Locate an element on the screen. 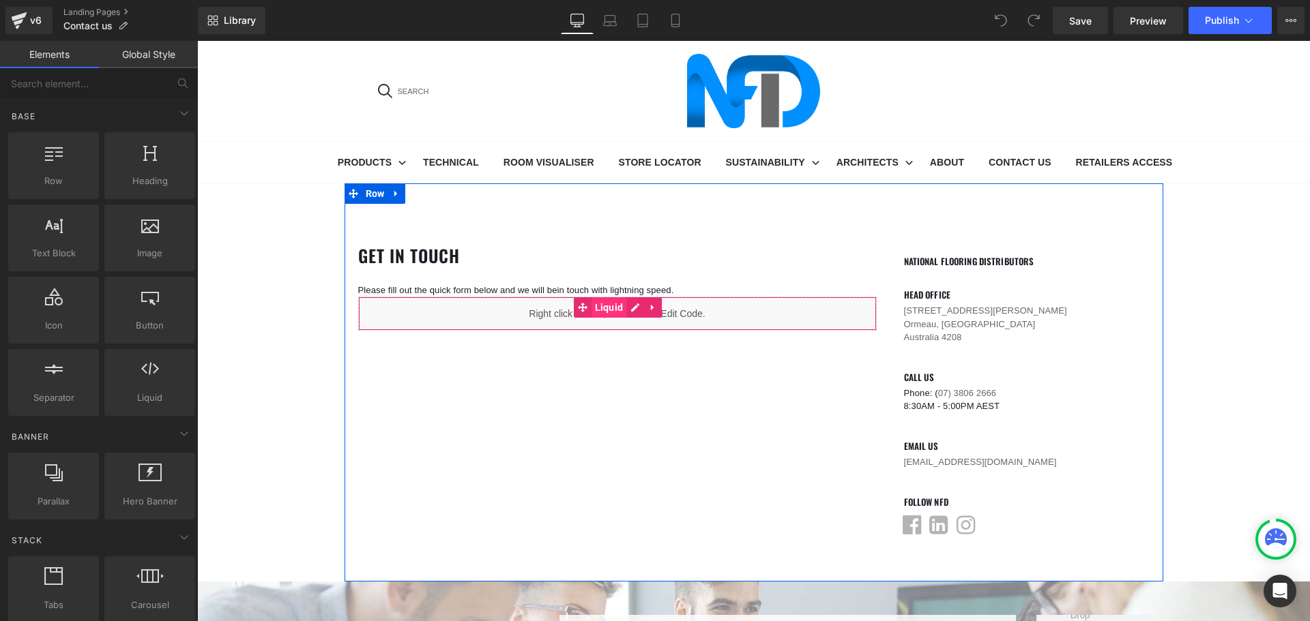  font: Please fill out the quick form below and we will be is located at coordinates (261, 249).